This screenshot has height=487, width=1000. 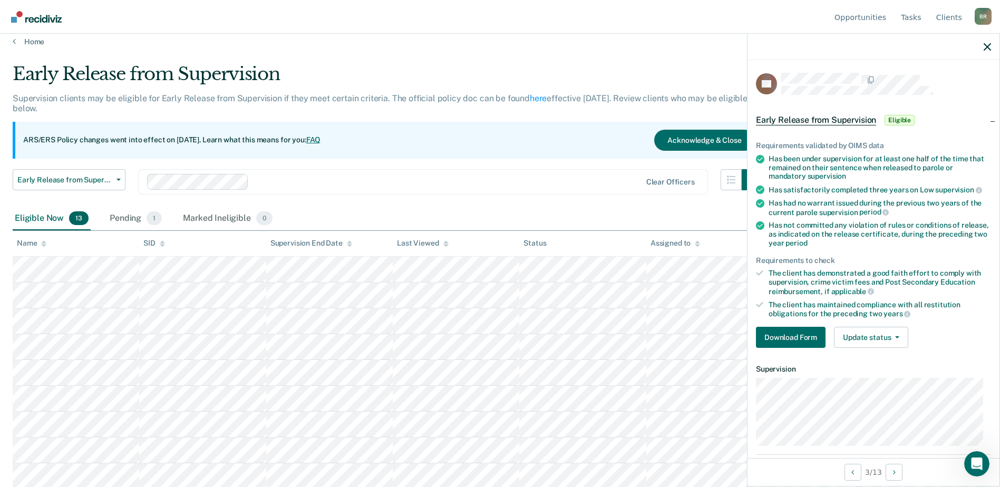 What do you see at coordinates (880, 309) in the screenshot?
I see `div: The client has maintained compliance with all restitution obligations for the preceding two` at bounding box center [880, 309].